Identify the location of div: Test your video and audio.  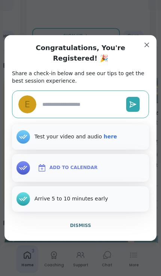
(76, 137).